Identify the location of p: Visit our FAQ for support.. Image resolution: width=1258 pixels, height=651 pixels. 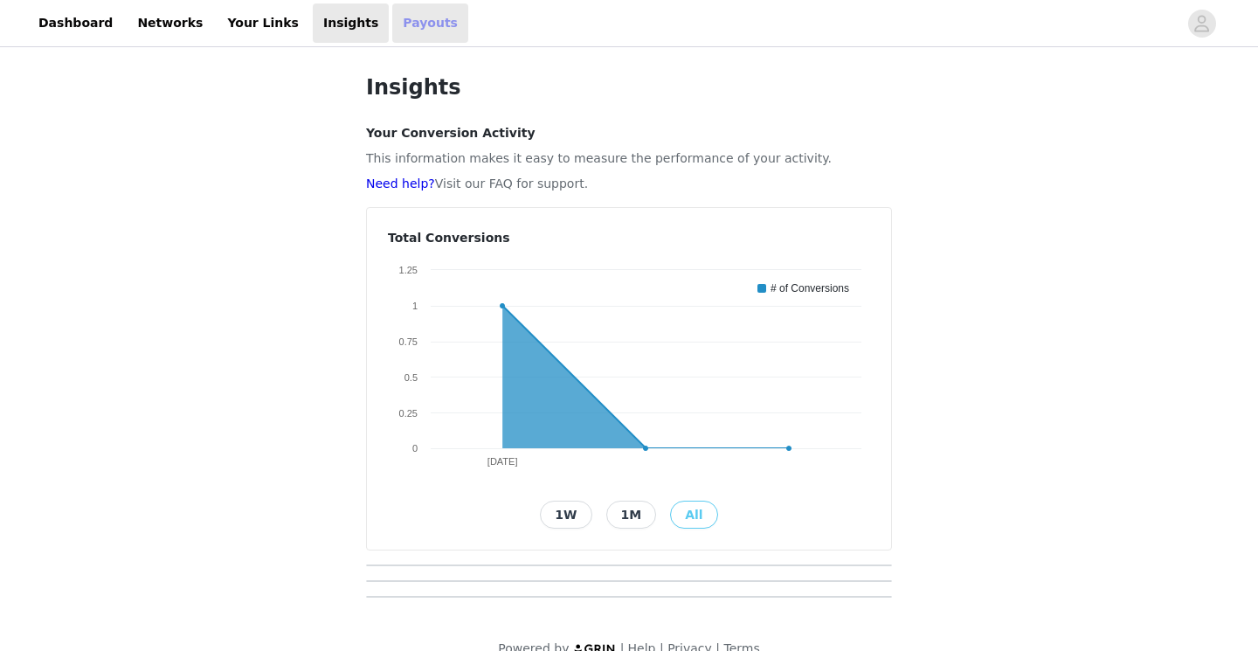
(629, 183).